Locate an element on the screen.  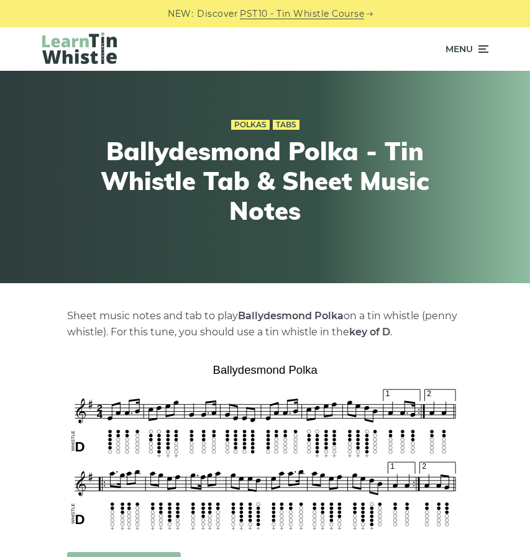
p: Sheet music notes and tab to play on a tin whistle (penny whistle). For this tune, you should use... is located at coordinates (265, 324).